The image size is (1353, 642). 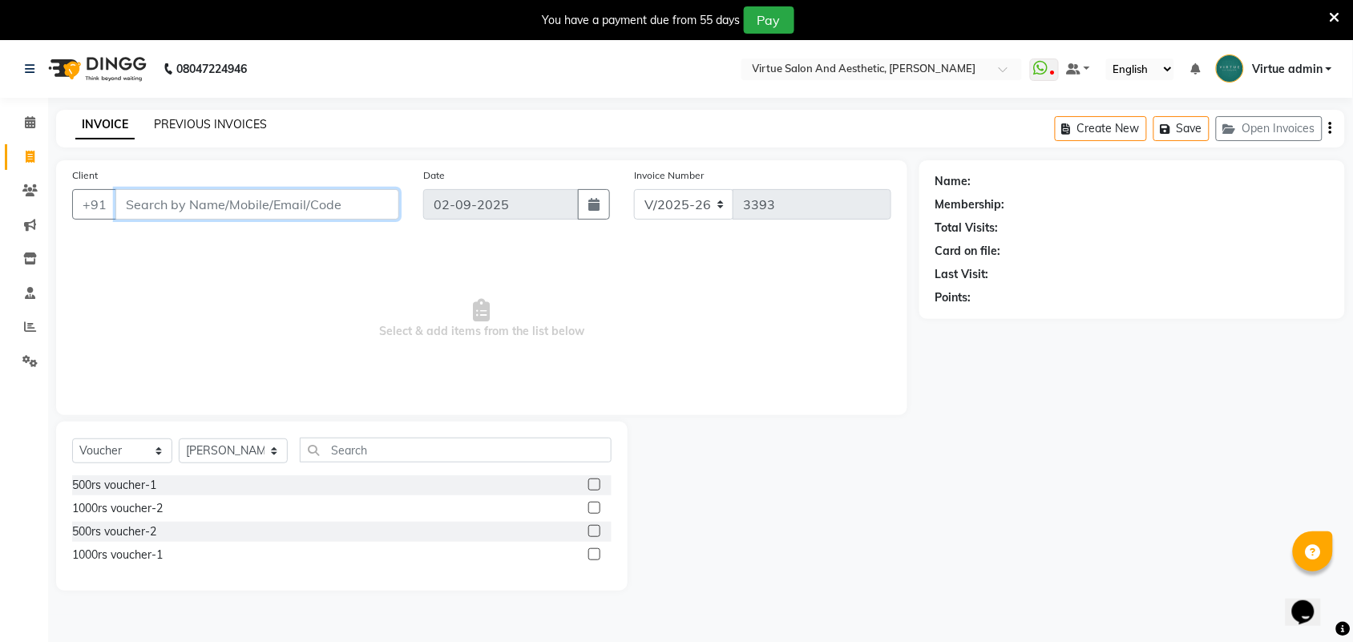 I want to click on div: 500rs voucher-2, so click(x=114, y=531).